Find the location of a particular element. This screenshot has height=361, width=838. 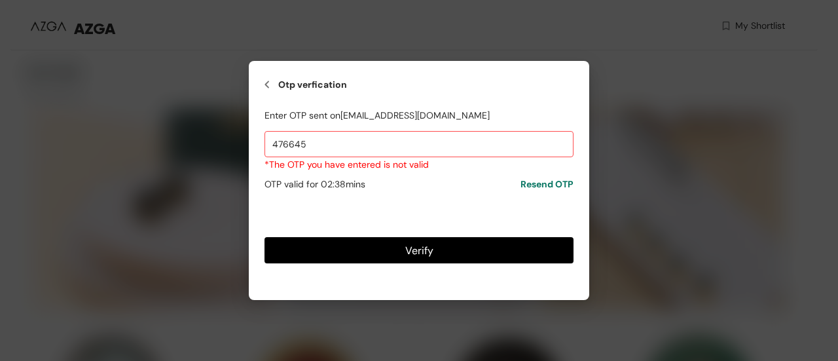

span: *The OTP you have entered is not valid is located at coordinates (346, 164).